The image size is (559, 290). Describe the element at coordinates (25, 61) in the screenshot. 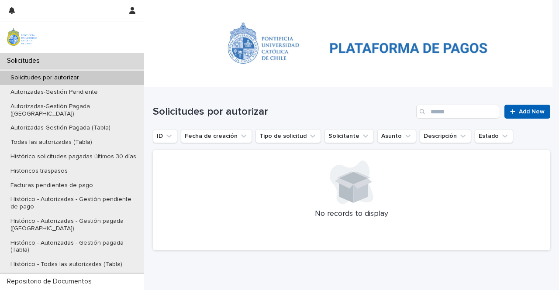

I see `p: Solicitudes` at that location.